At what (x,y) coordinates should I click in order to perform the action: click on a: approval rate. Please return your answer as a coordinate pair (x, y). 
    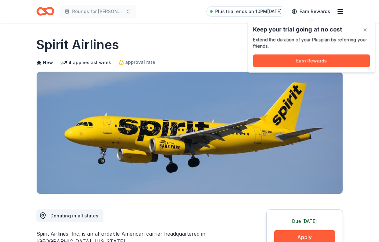
    Looking at the image, I should click on (137, 62).